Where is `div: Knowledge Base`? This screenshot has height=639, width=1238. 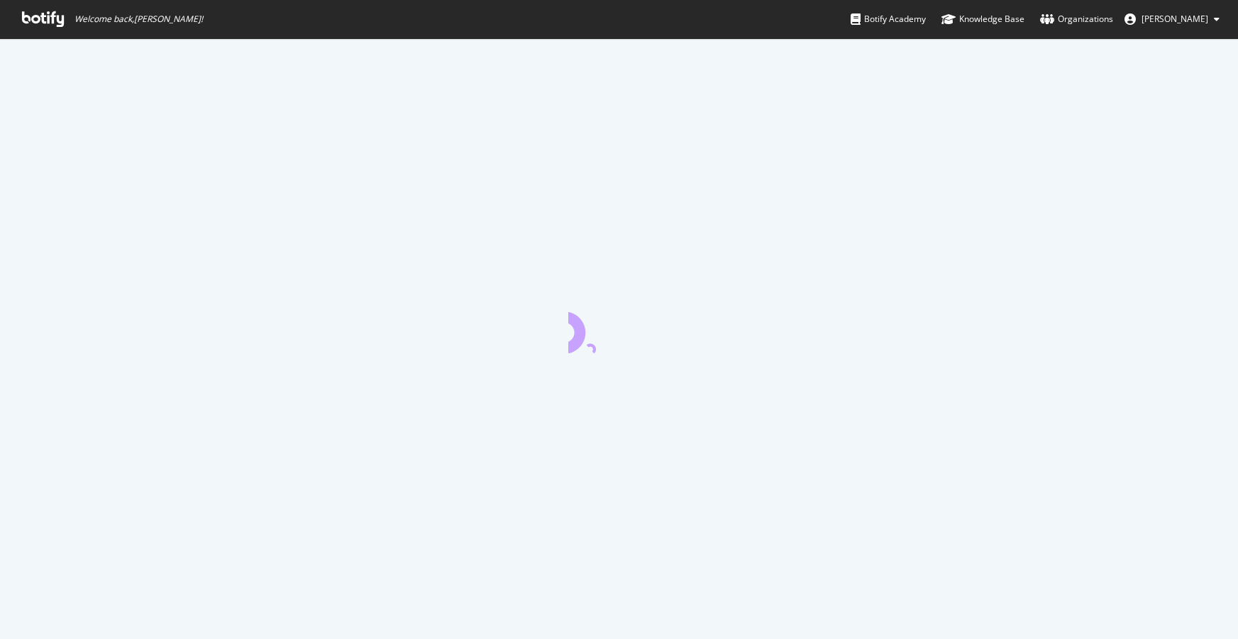
div: Knowledge Base is located at coordinates (983, 19).